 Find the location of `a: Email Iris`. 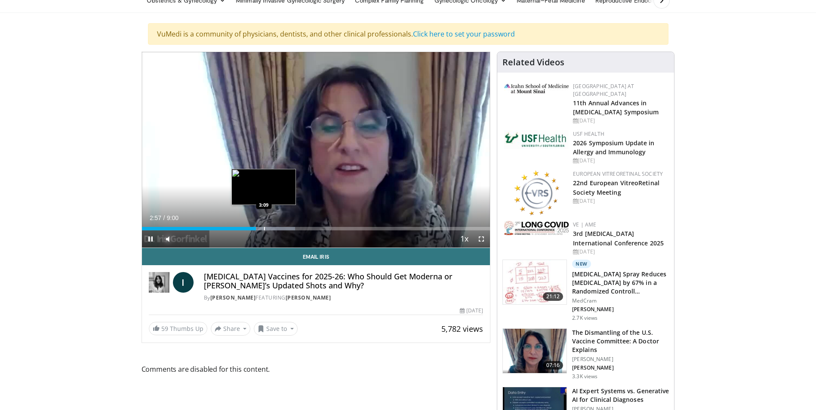

a: Email Iris is located at coordinates (316, 257).